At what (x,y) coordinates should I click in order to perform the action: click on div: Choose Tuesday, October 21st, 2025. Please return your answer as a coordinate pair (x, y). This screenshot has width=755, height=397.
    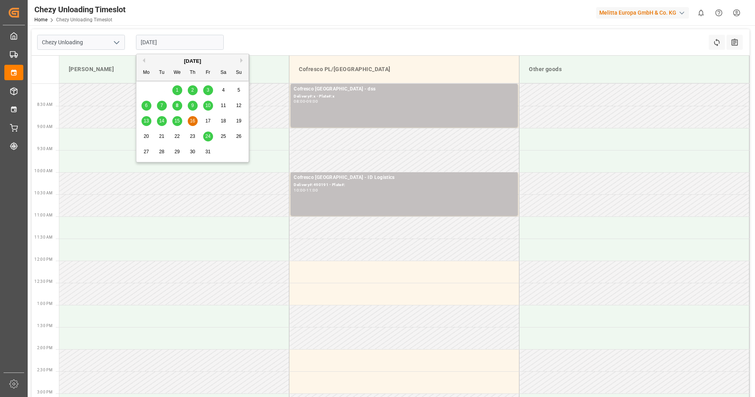
    Looking at the image, I should click on (162, 136).